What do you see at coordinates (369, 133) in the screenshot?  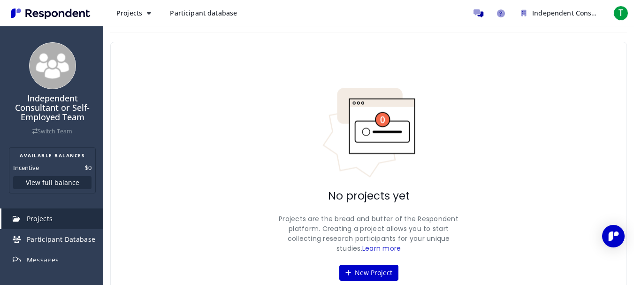 I see `img: No projects indicator` at bounding box center [369, 133].